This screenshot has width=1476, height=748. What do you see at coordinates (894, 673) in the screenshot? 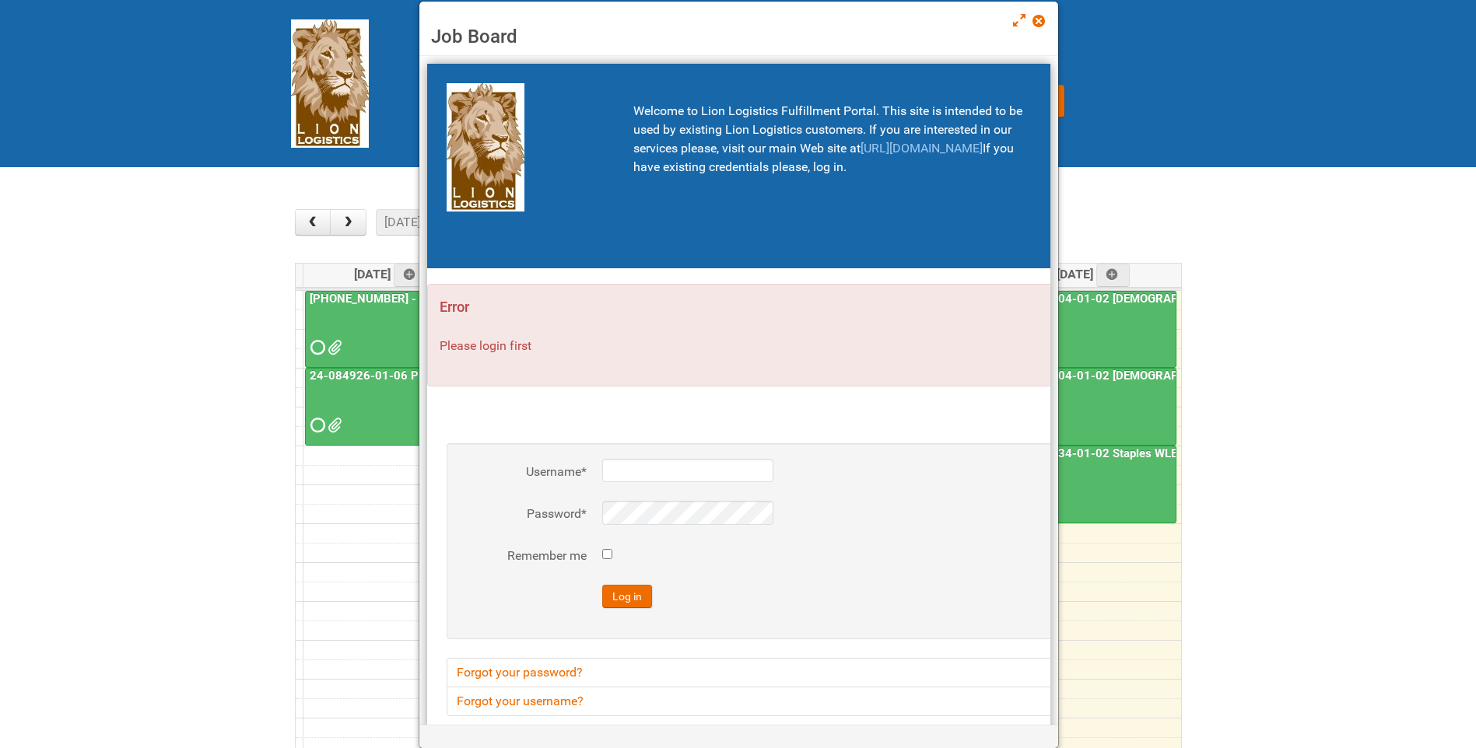
I see `a: Forgot your password?` at bounding box center [894, 673].